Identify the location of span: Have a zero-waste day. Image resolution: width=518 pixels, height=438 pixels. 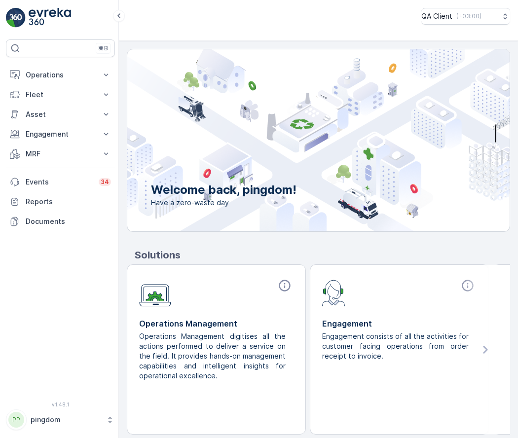
(224, 203).